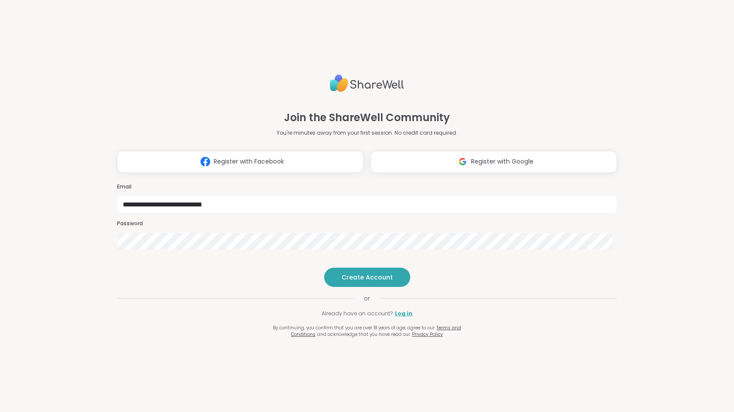  I want to click on h1: Join the ShareWell Community, so click(367, 118).